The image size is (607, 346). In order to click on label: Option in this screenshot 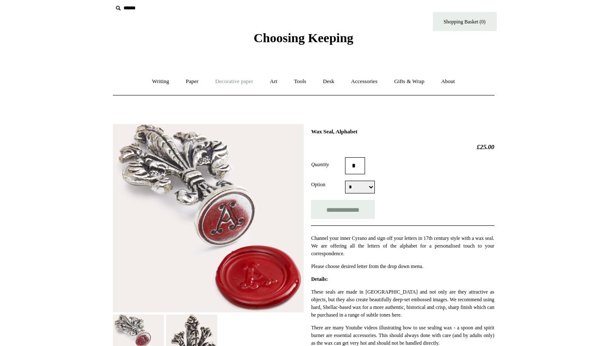, I will do `click(328, 184)`.